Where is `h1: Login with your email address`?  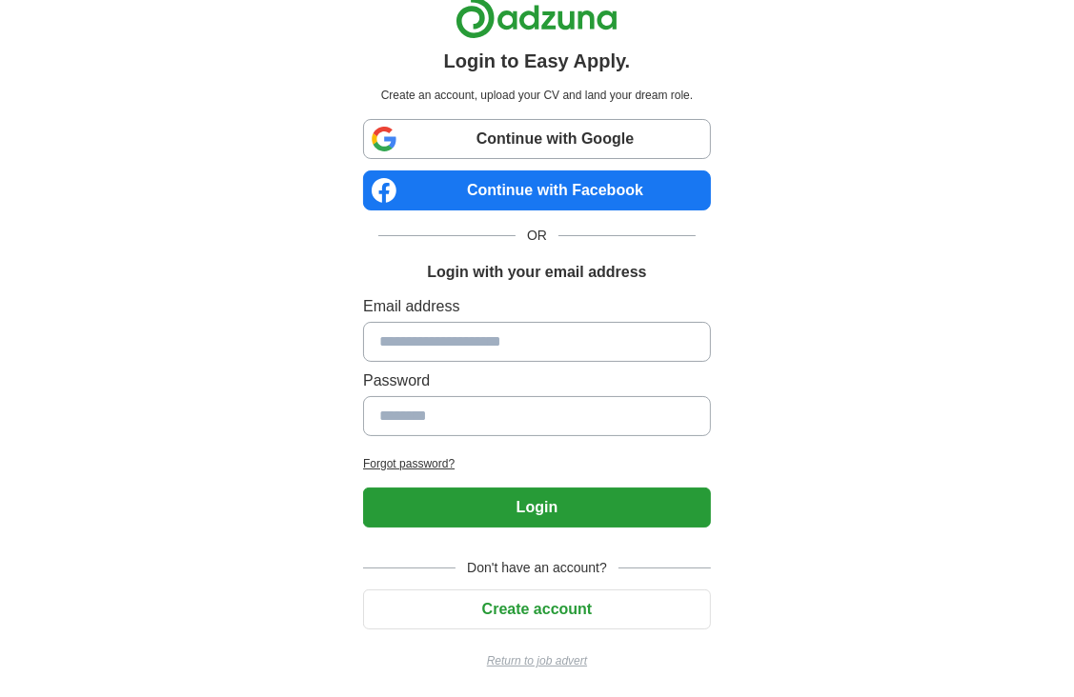 h1: Login with your email address is located at coordinates (536, 272).